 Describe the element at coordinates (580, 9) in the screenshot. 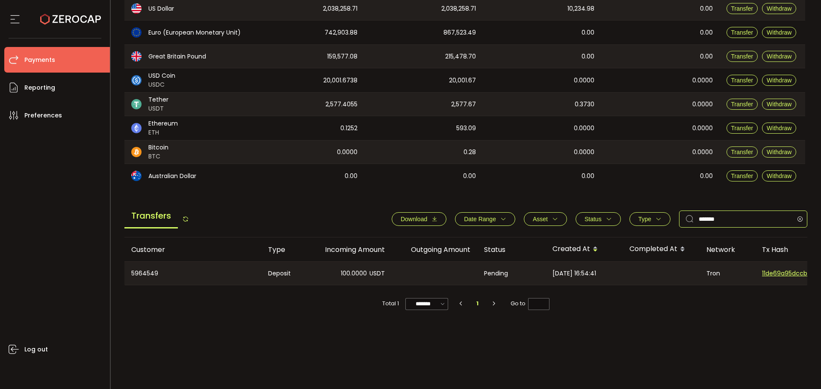

I see `span: 10,234.98` at that location.